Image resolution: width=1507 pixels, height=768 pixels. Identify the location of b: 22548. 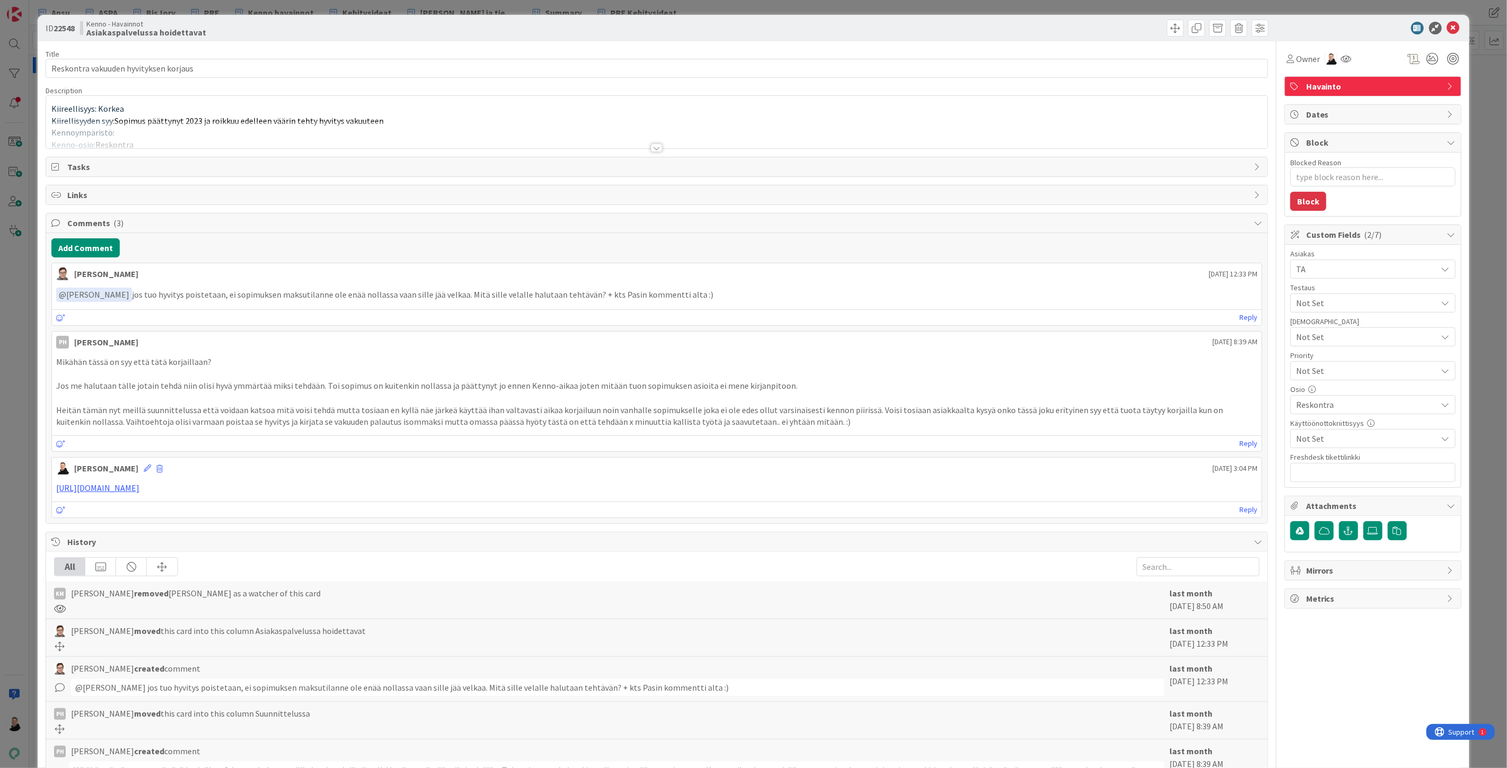
(64, 28).